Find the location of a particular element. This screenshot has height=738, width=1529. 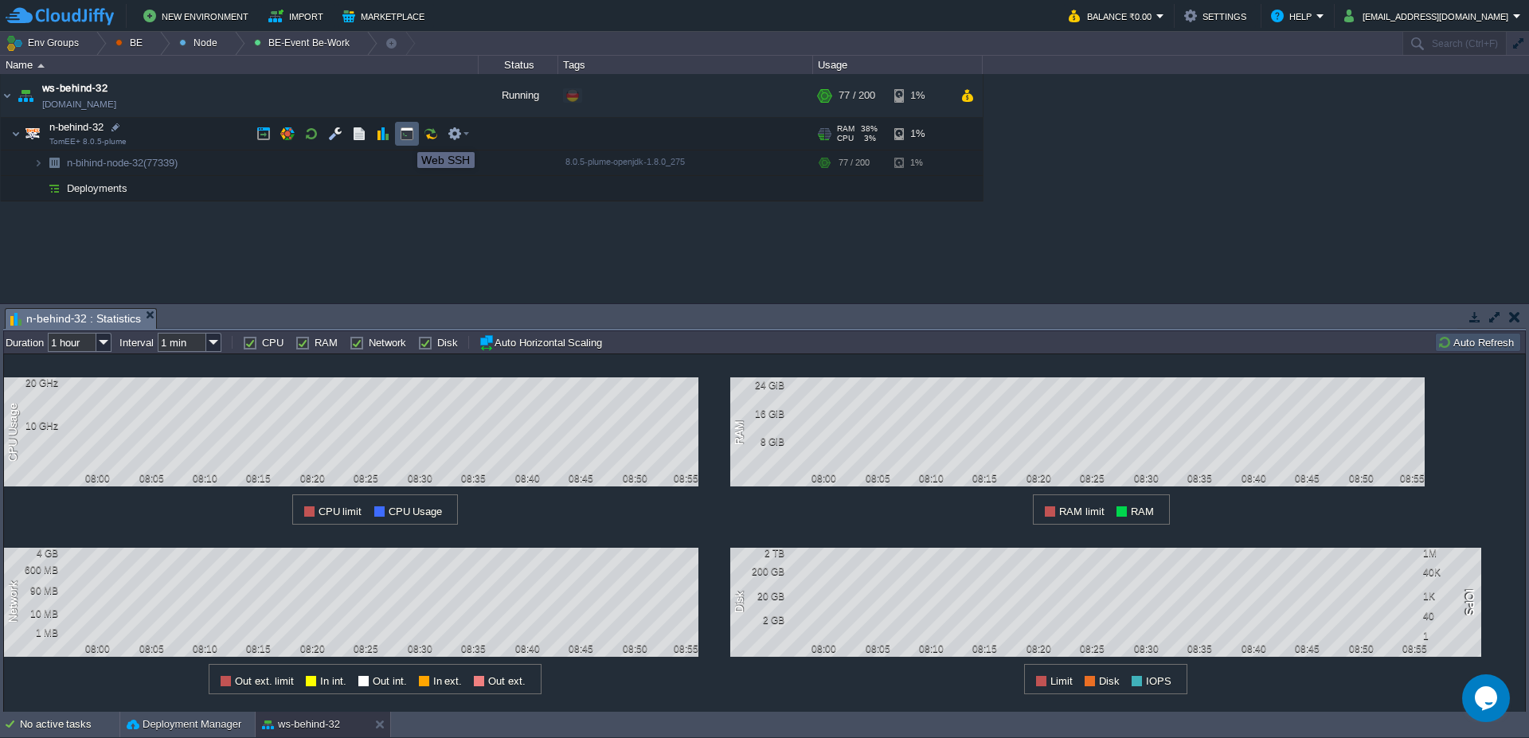

span: Out int. is located at coordinates (389, 681).